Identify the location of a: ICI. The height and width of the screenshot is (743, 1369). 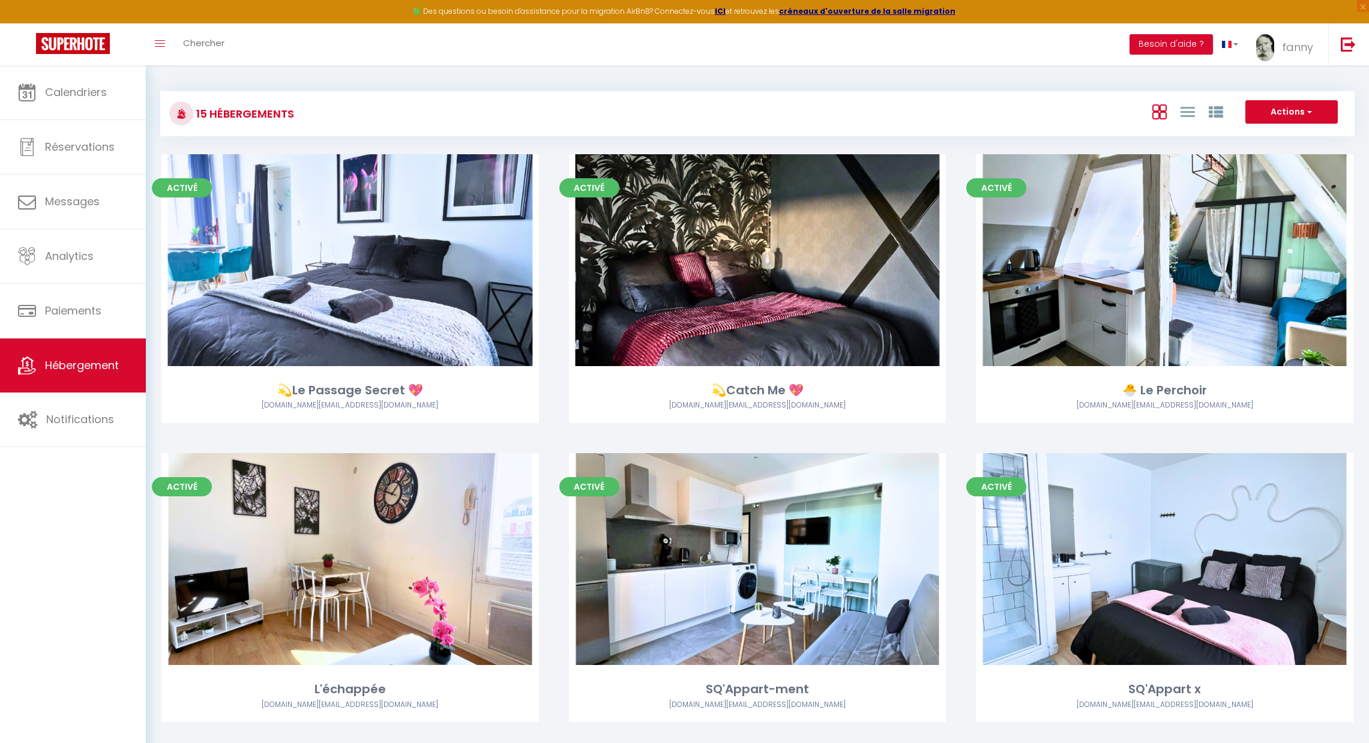
(720, 11).